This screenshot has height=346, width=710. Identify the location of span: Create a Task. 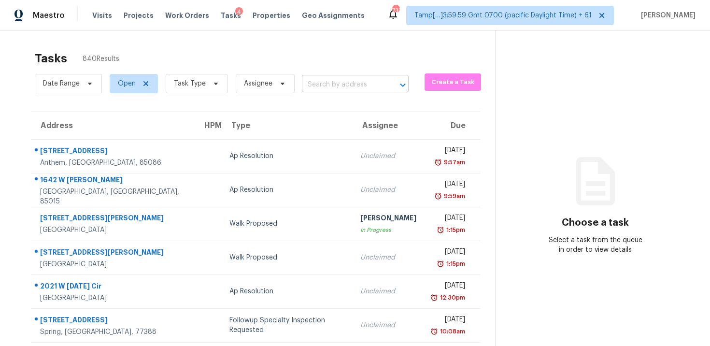
(453, 82).